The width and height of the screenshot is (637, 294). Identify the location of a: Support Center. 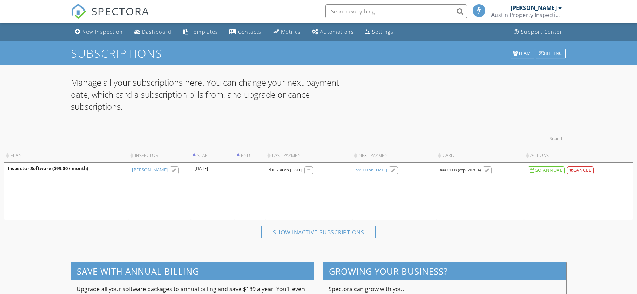
(538, 32).